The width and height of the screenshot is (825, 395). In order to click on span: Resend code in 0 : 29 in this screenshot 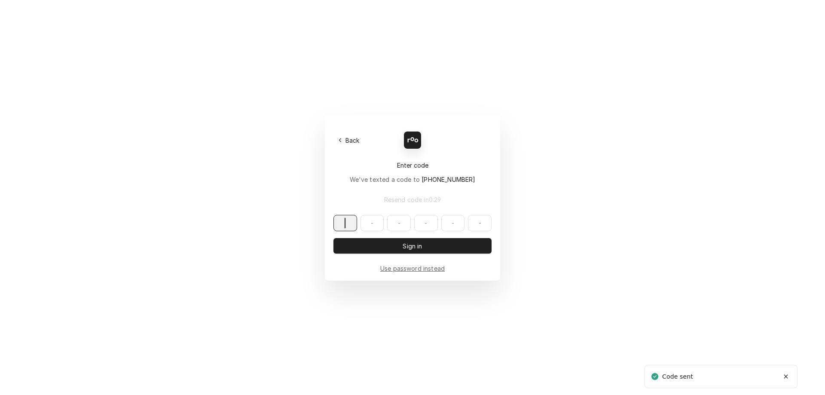, I will do `click(413, 199)`.